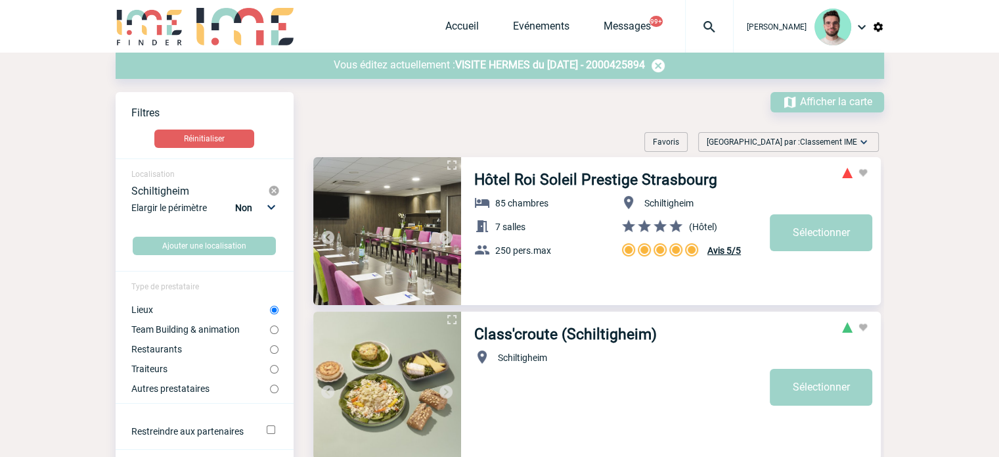 This screenshot has height=457, width=999. Describe the element at coordinates (482, 250) in the screenshot. I see `img: baseline_group_white_24dp-b.png` at that location.